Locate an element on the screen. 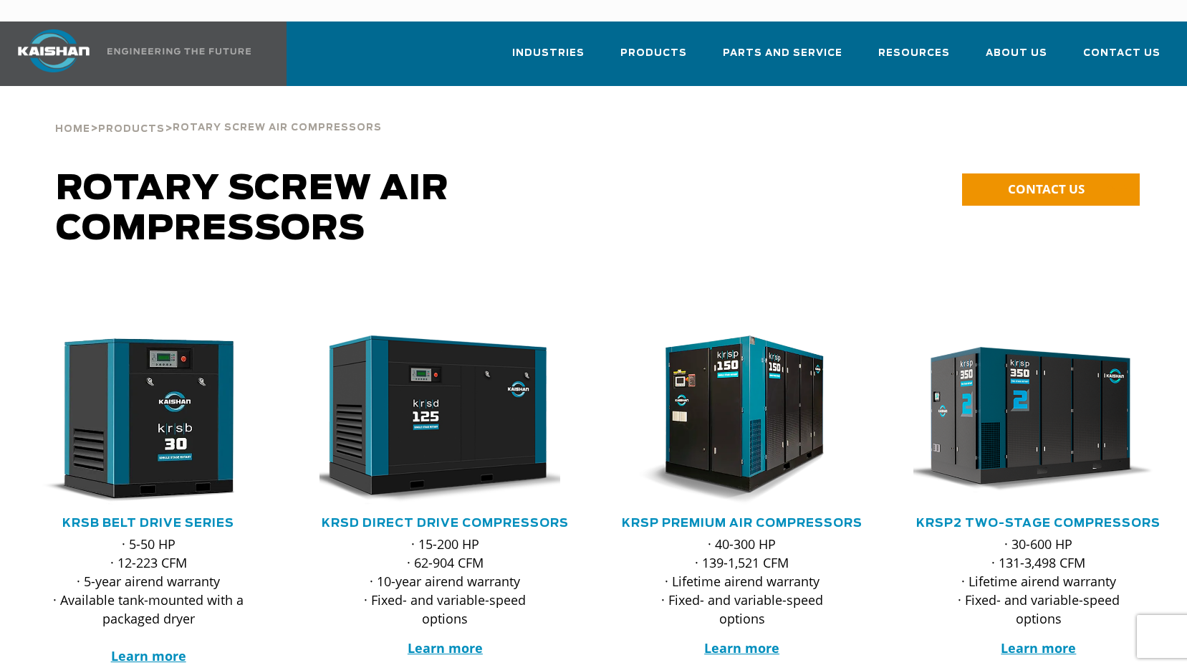 The image size is (1187, 668). span: Home is located at coordinates (72, 129).